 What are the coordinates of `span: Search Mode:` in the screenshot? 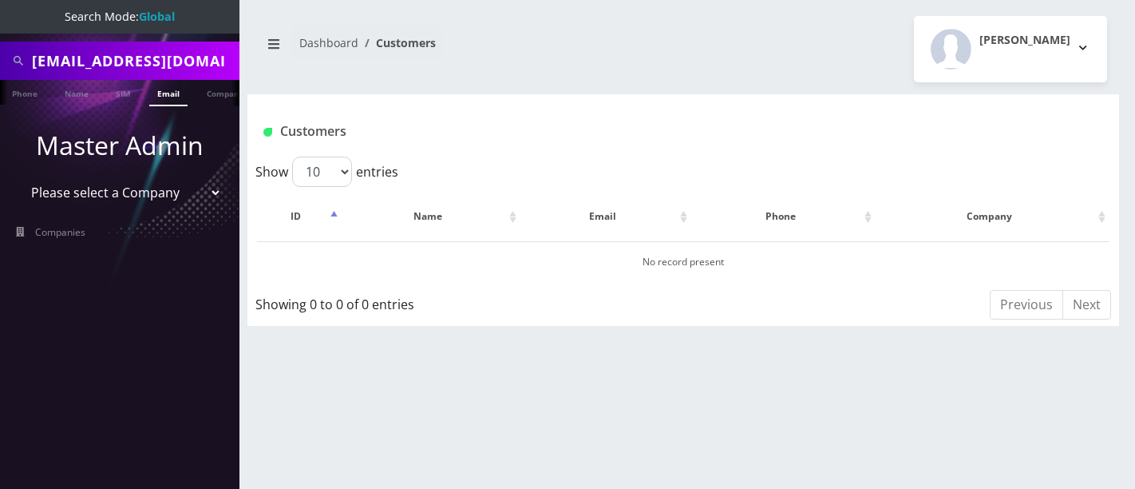 It's located at (120, 16).